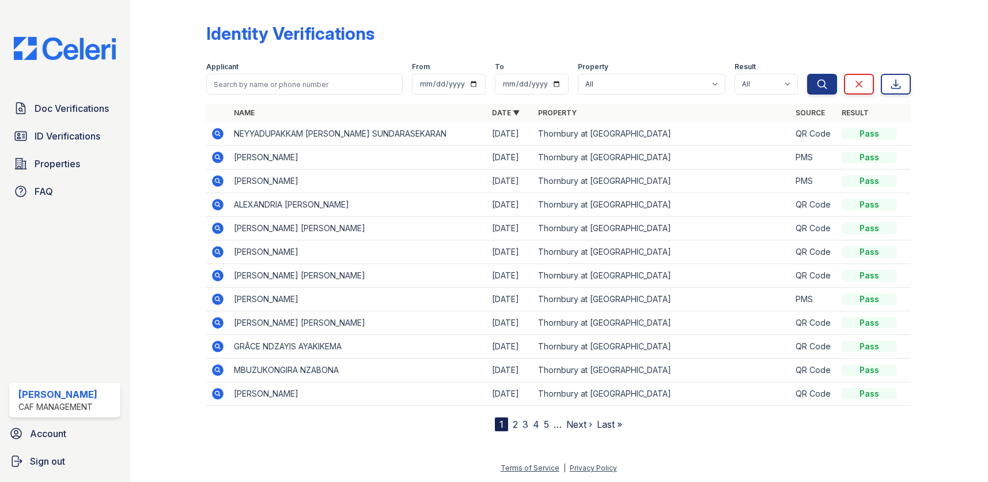  Describe the element at coordinates (67, 136) in the screenshot. I see `span: ID Verifications` at that location.